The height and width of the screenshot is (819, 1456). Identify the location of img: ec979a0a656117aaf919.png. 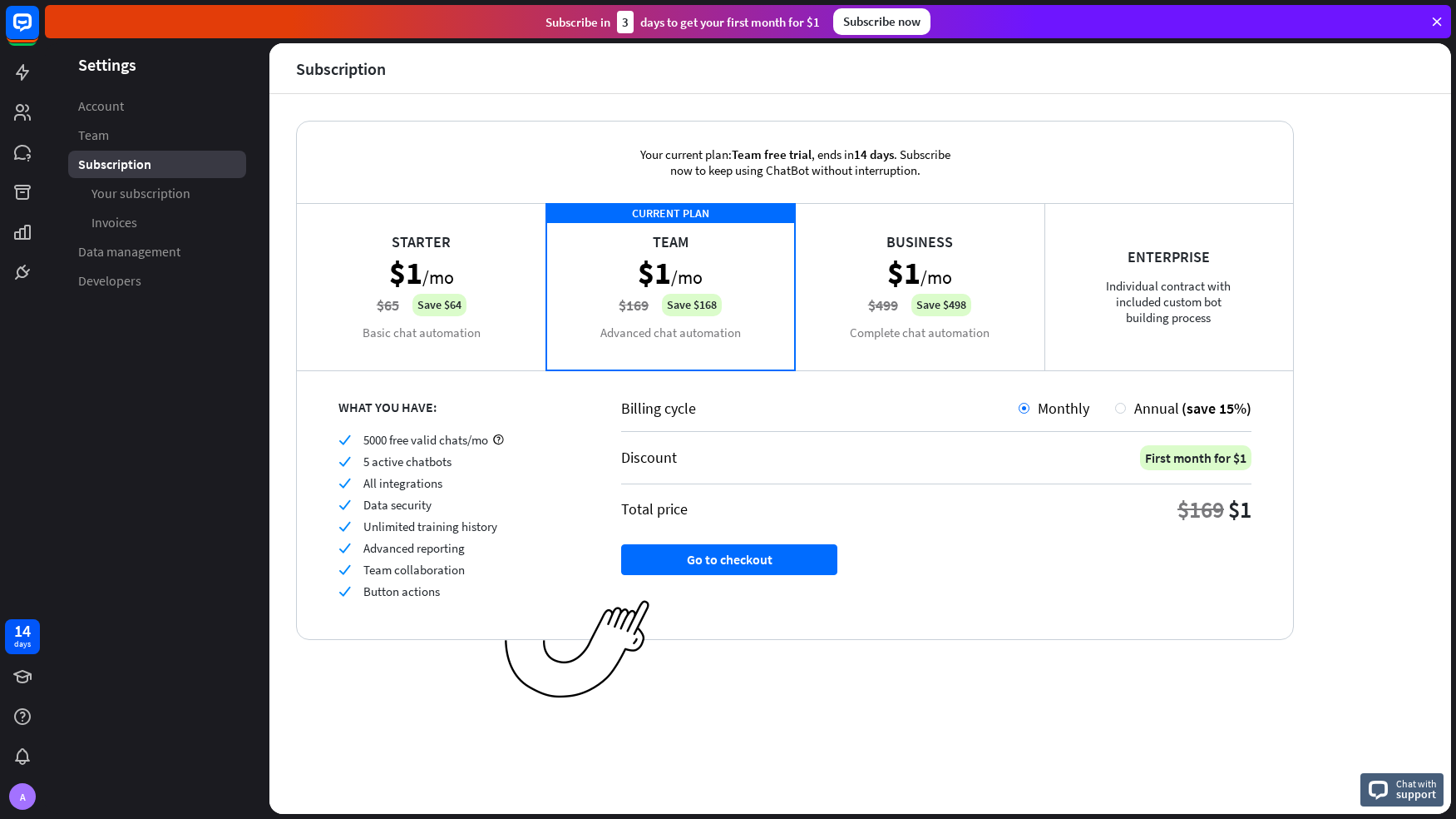
(577, 649).